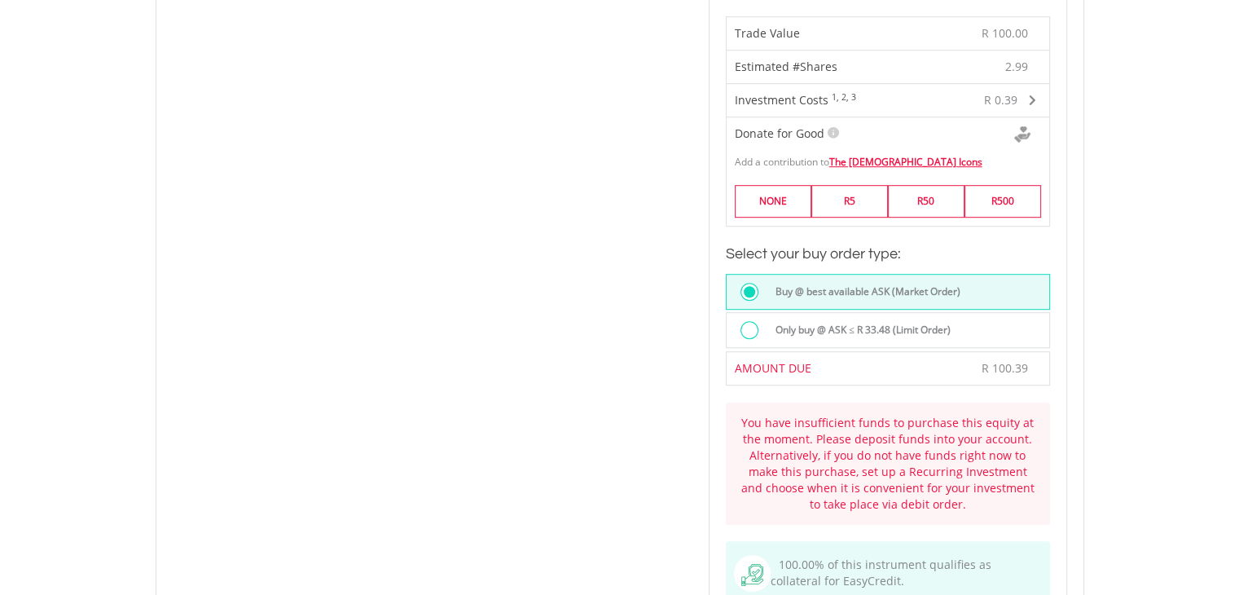 The height and width of the screenshot is (595, 1239). Describe the element at coordinates (858, 330) in the screenshot. I see `label: Only buy @ ASK ≤ R 33.48 (Limit Order)` at that location.